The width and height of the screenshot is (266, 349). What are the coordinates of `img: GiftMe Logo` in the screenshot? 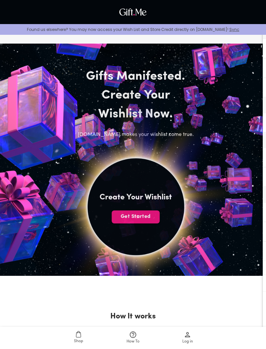 It's located at (133, 12).